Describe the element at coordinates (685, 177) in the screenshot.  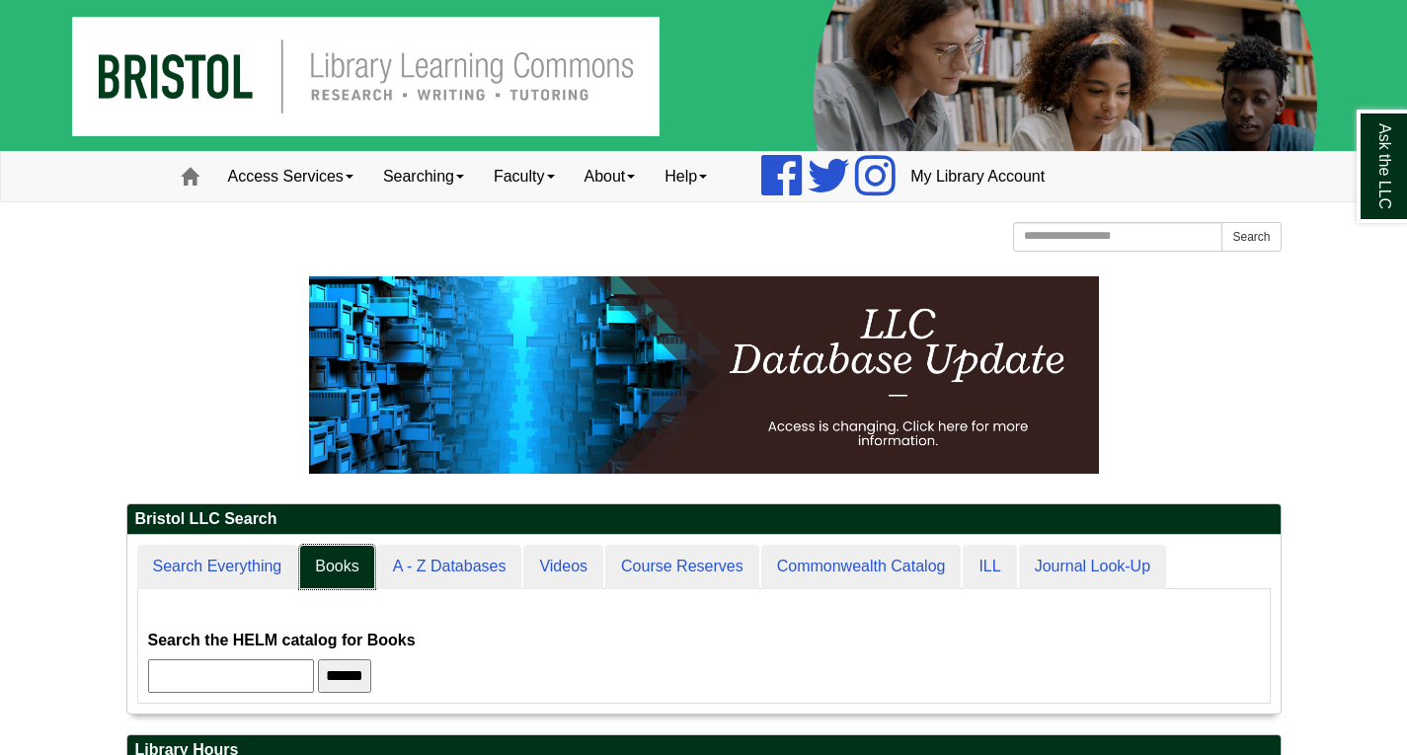
I see `a: Help` at that location.